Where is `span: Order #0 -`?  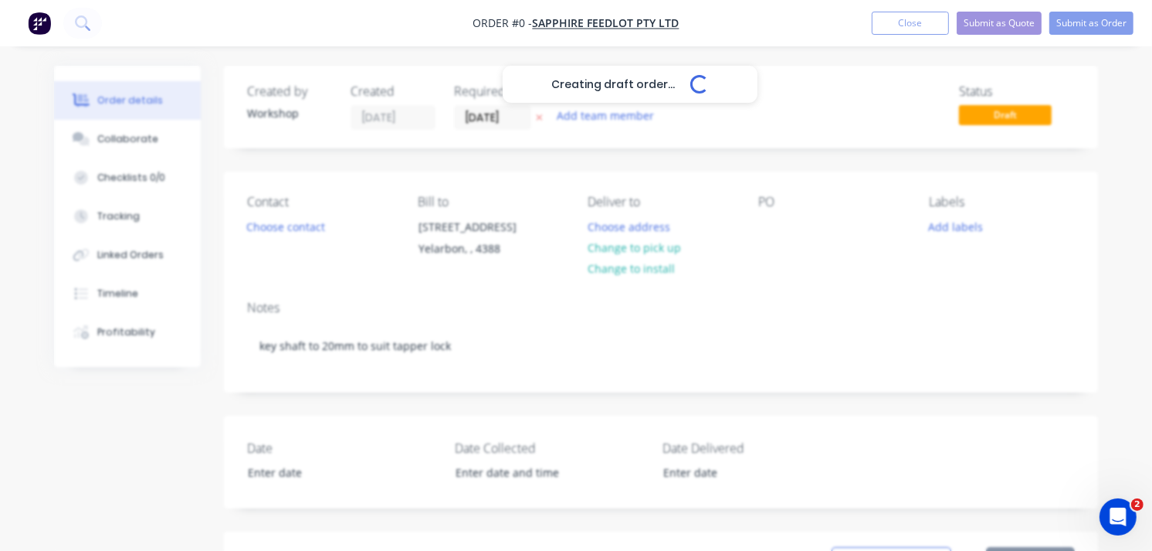
span: Order #0 - is located at coordinates (503, 23).